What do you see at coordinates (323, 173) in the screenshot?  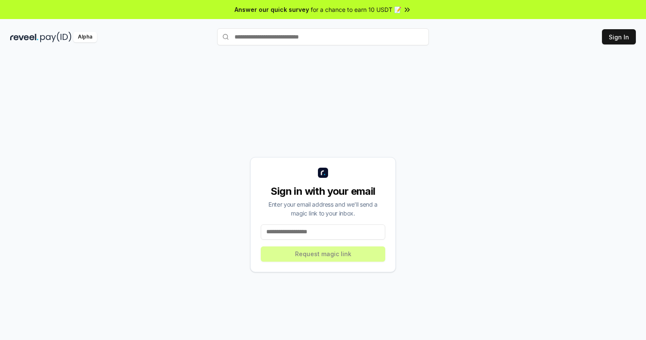 I see `img: logo_small` at bounding box center [323, 173].